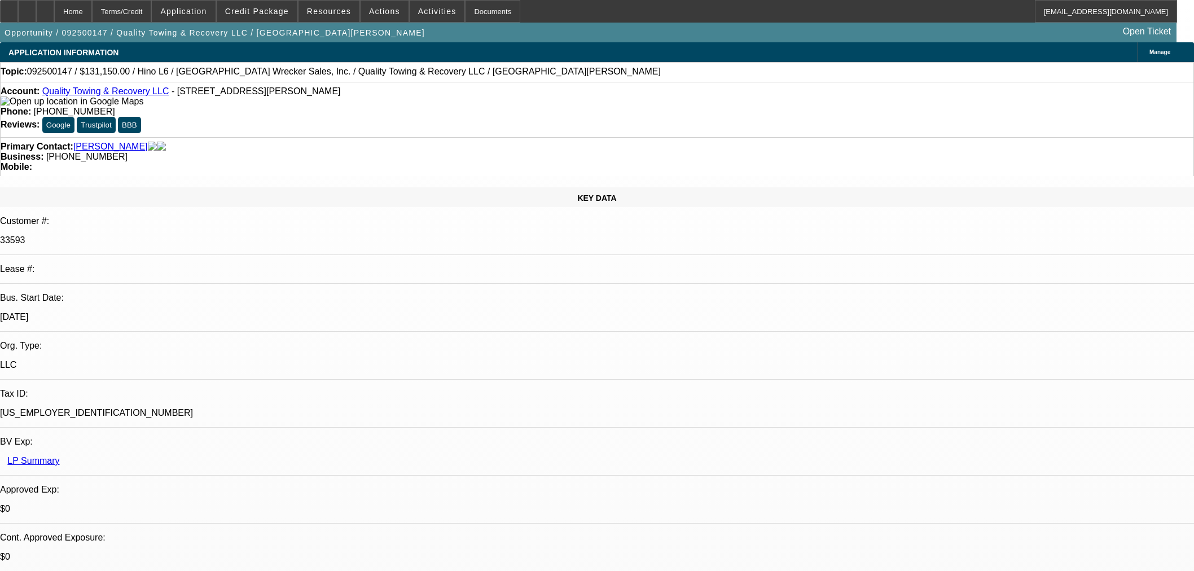 Image resolution: width=1194 pixels, height=571 pixels. I want to click on a: LP Summary, so click(33, 460).